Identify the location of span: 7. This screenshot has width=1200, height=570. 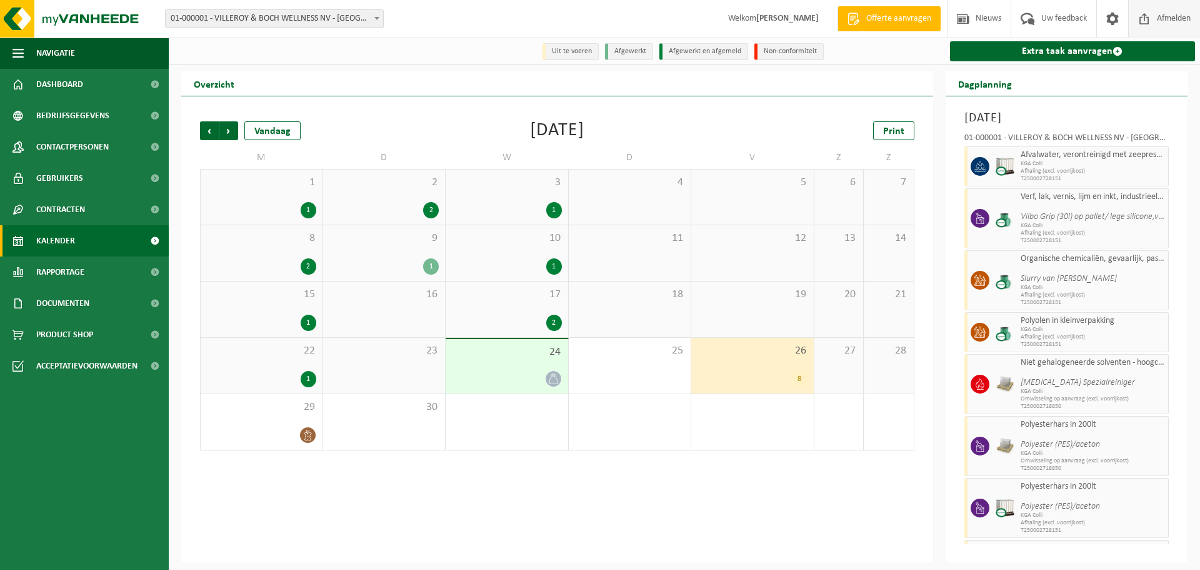
(888, 183).